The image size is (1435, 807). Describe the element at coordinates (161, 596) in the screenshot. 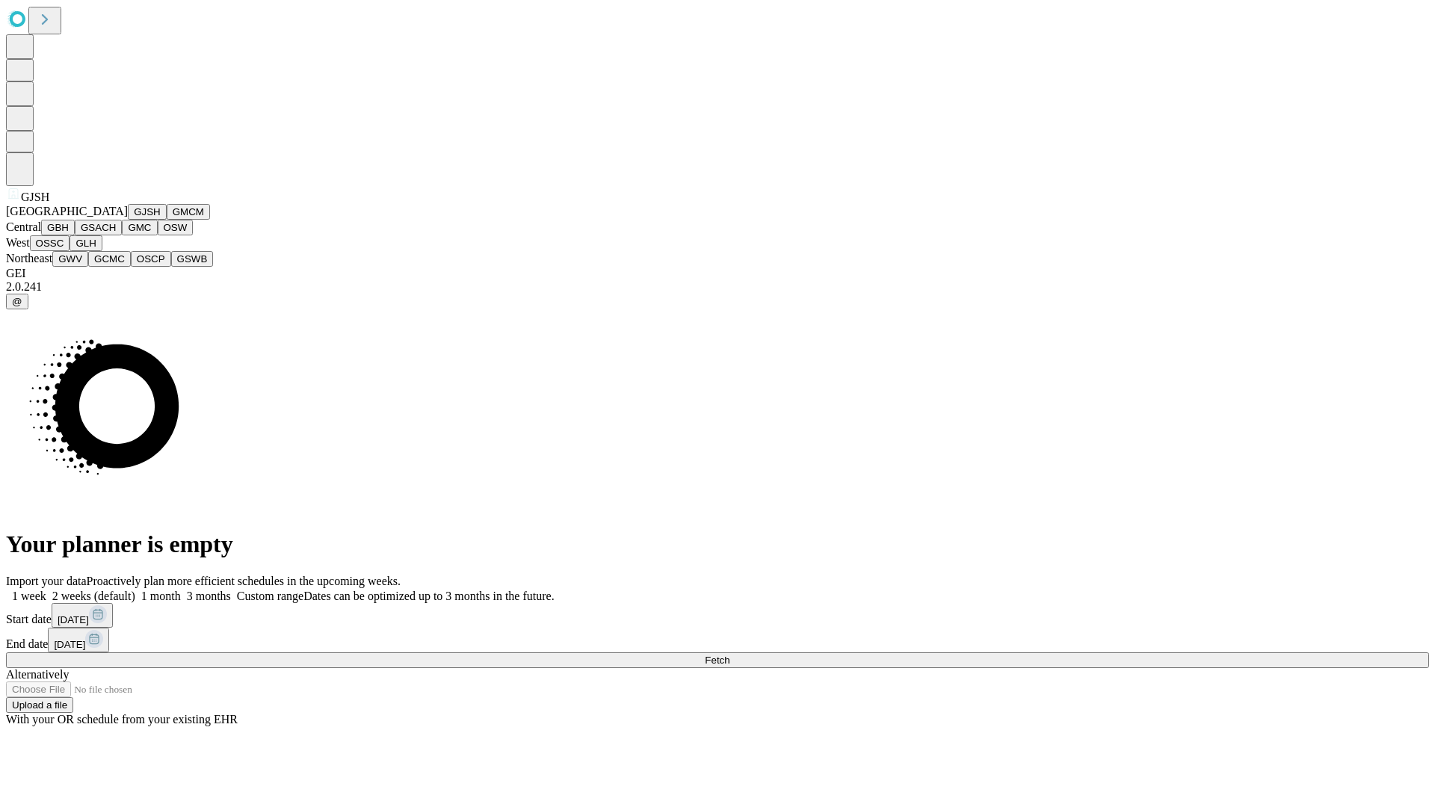

I see `span: 1 month` at that location.